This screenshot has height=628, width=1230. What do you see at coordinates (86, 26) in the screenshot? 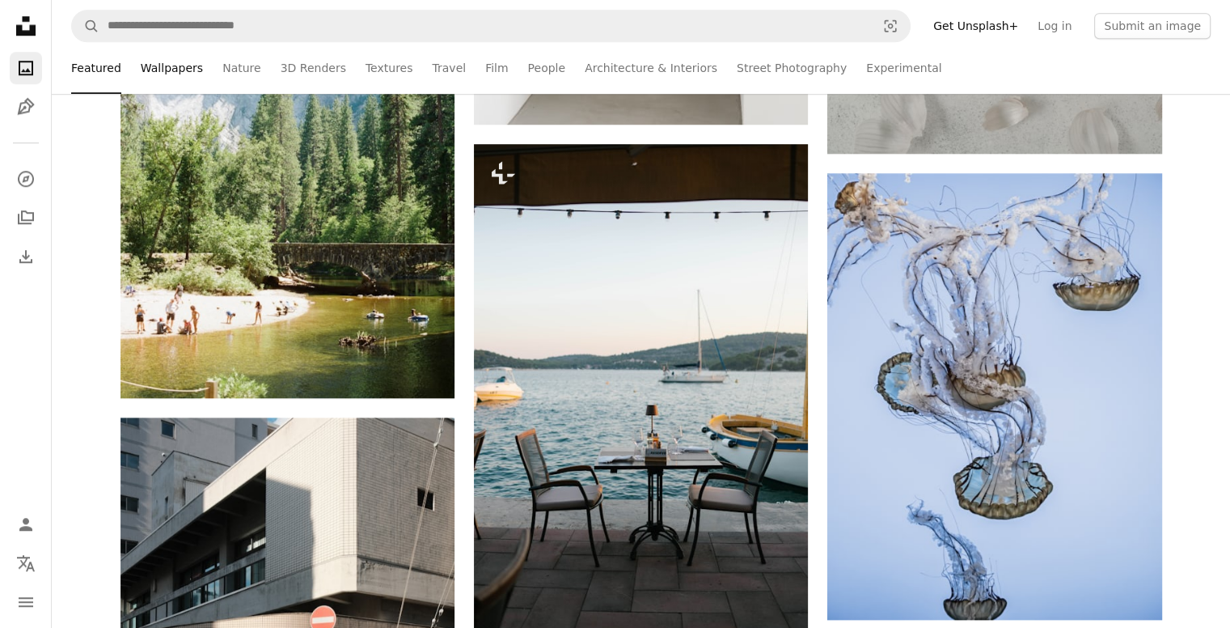
I see `button: Search Unsplash` at bounding box center [86, 26].